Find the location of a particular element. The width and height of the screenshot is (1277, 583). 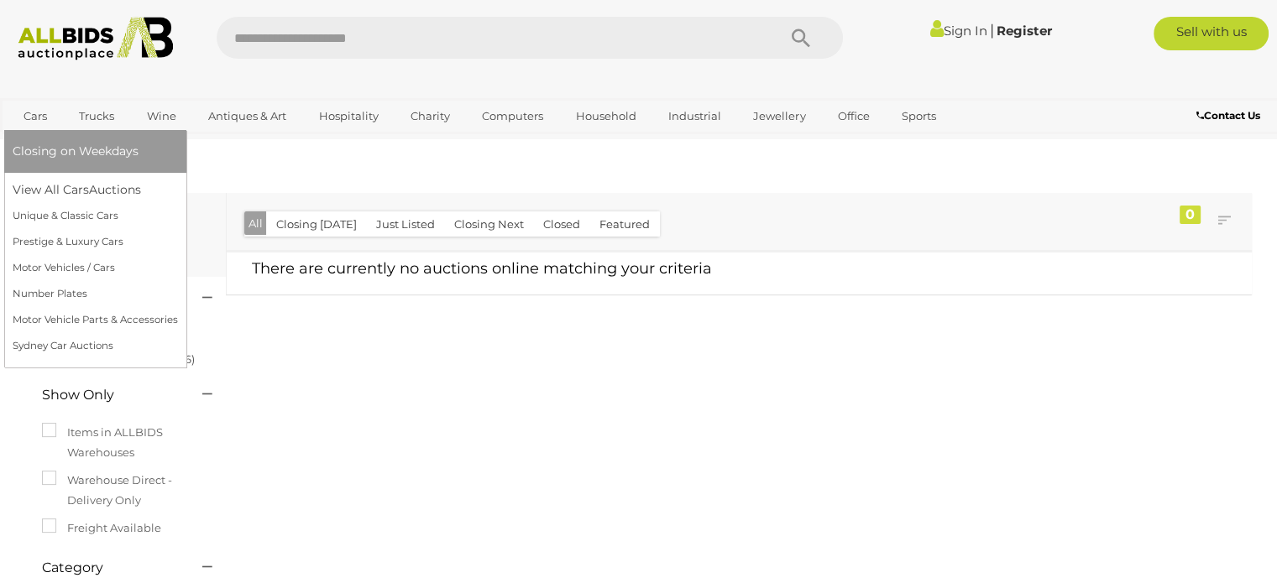

label: Warehouse Direct - Delivery Only is located at coordinates (125, 490).